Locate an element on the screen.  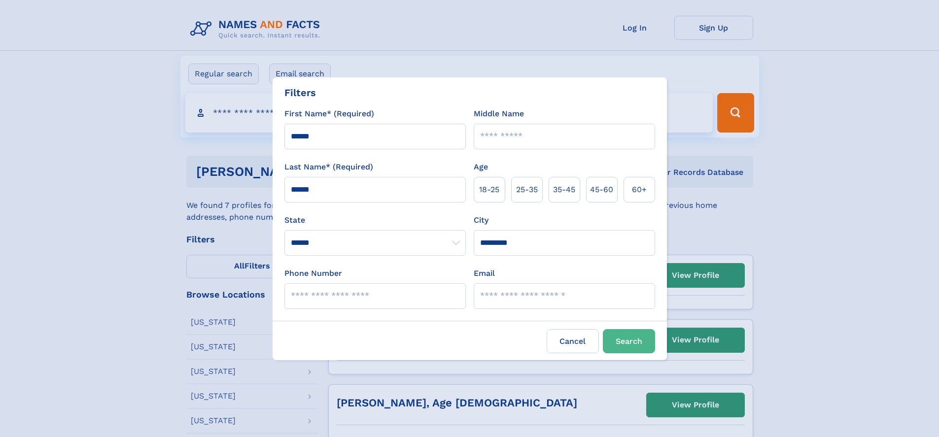
span: 18‑25 is located at coordinates (489, 190).